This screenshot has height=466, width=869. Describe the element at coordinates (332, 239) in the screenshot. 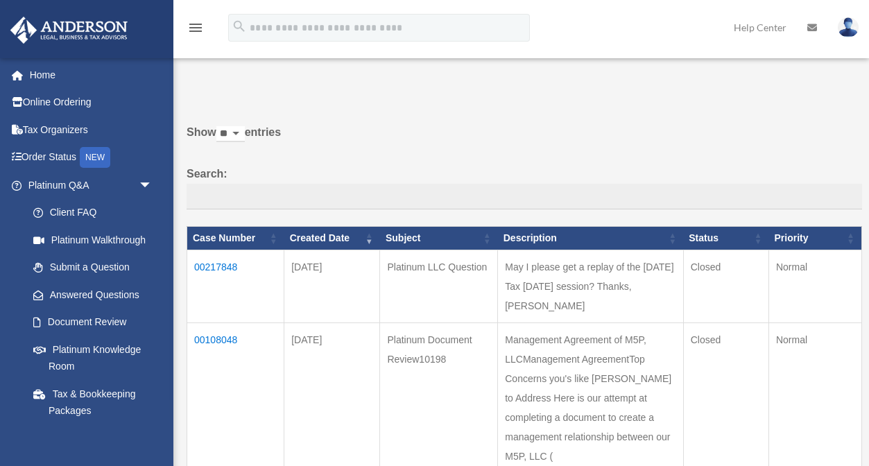

I see `th: Created Date: activate to sort column ascending` at that location.